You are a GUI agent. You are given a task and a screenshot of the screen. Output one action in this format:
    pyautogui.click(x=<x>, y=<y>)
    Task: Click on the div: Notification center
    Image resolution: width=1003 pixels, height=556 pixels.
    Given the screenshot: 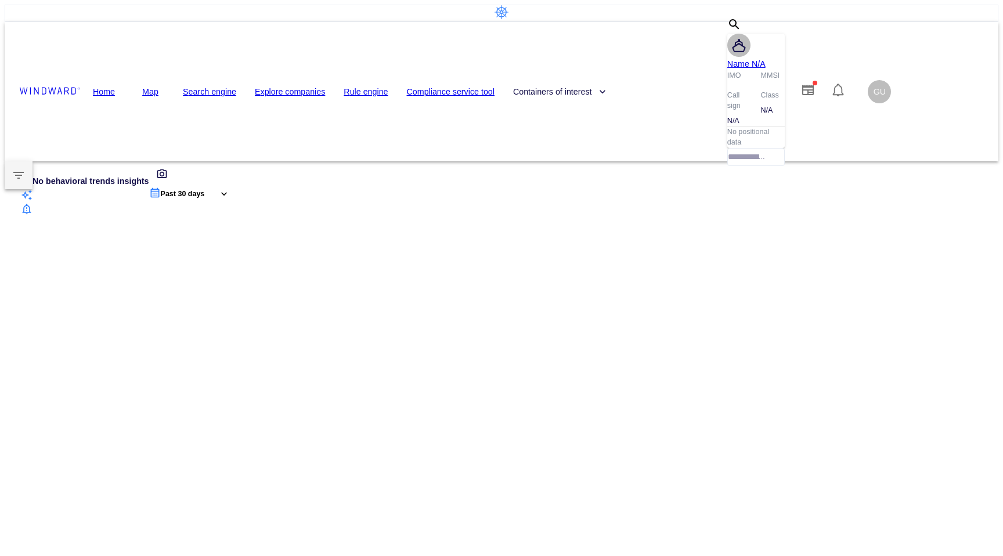 What is the action you would take?
    pyautogui.click(x=839, y=92)
    